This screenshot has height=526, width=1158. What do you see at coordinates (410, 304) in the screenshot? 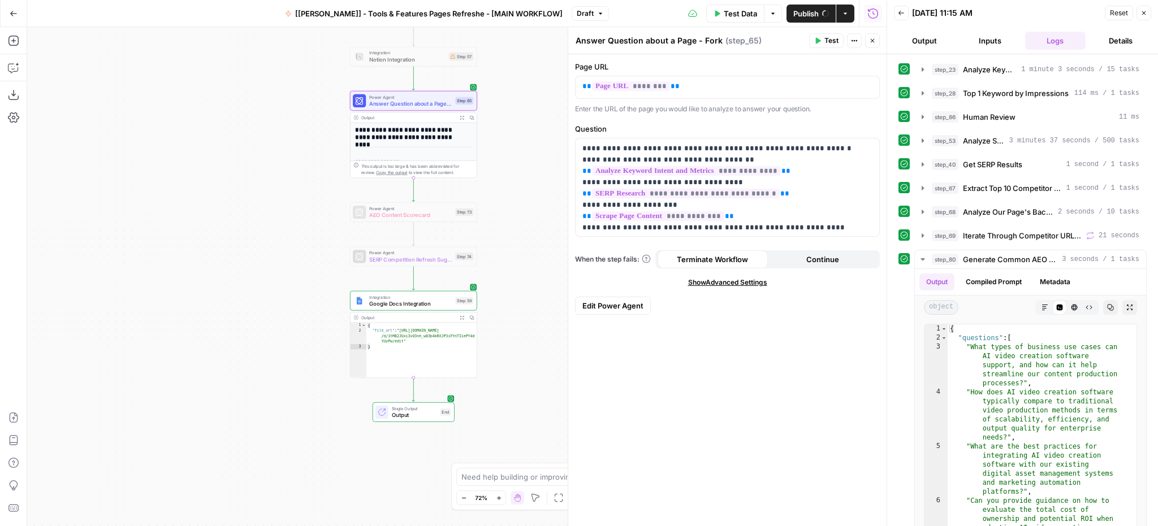
I see `span: Google Docs Integration` at bounding box center [410, 304].